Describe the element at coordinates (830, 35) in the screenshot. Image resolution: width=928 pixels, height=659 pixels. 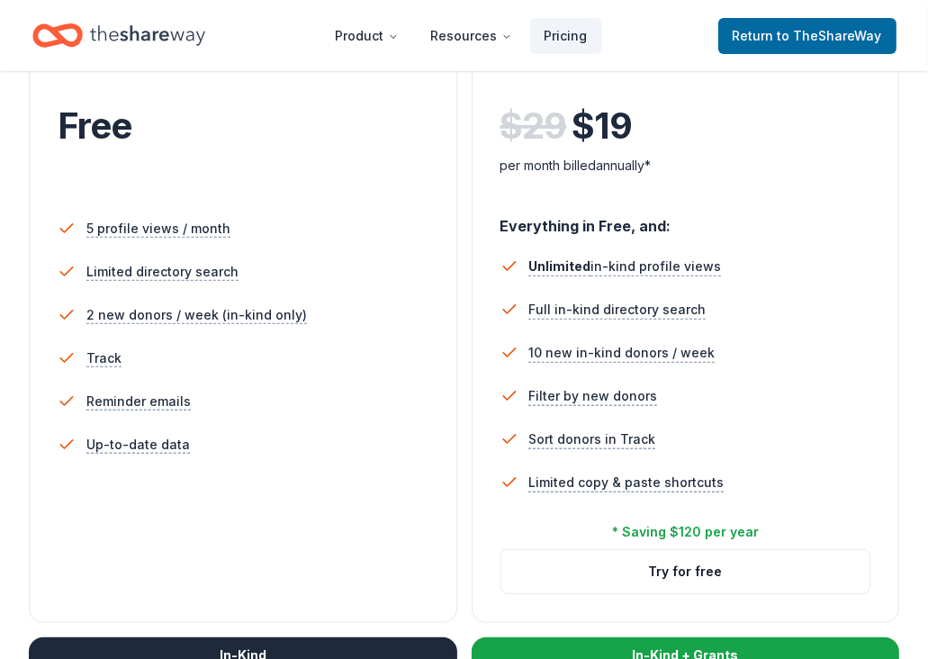
I see `span: to TheShareWay` at that location.